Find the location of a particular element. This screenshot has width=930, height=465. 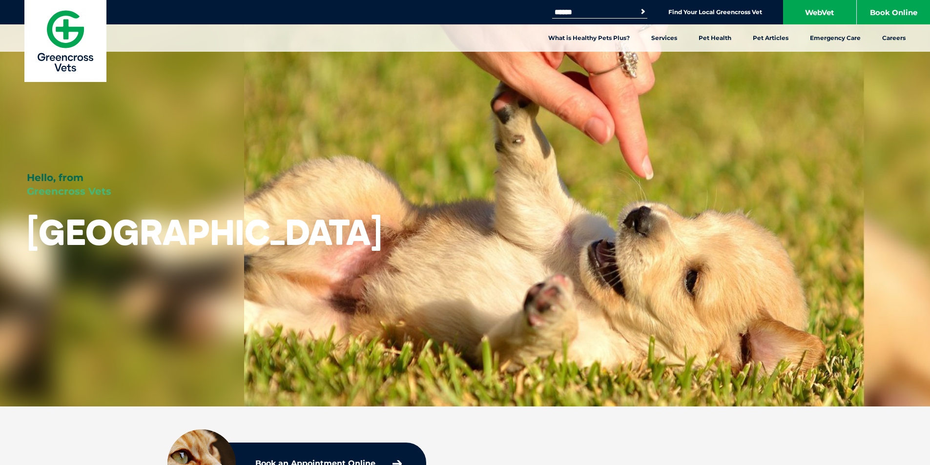

button: Search is located at coordinates (643, 12).